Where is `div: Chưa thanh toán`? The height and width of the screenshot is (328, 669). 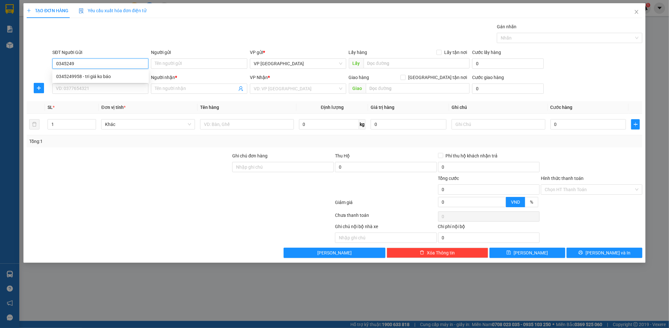 div: Chưa thanh toán is located at coordinates (386, 217).